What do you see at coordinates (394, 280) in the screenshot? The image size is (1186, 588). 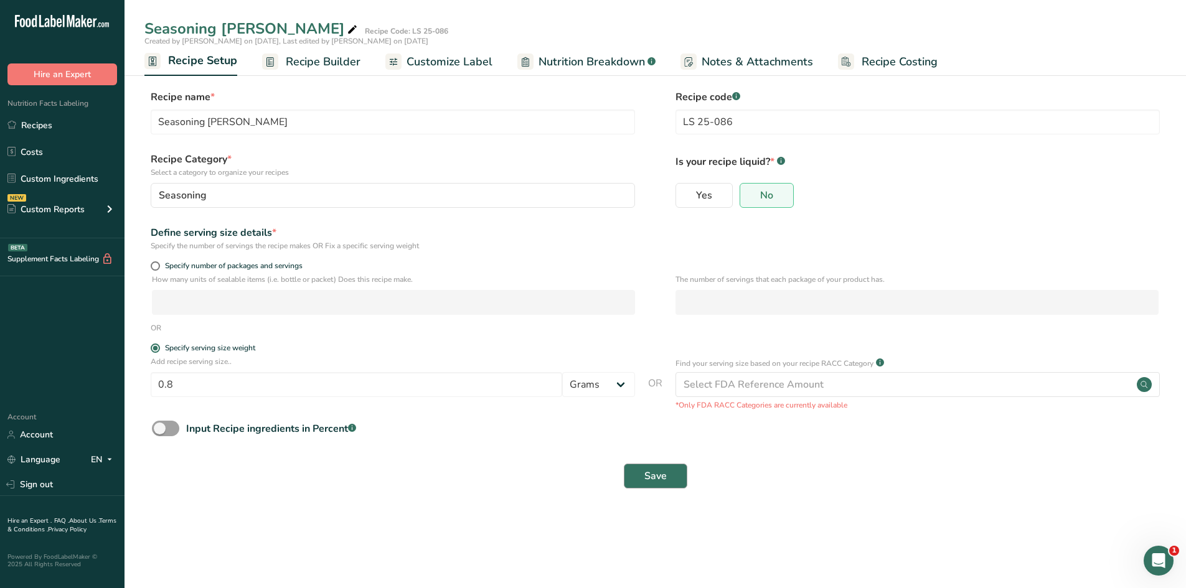 I see `p: How many units of sealable items (i.e. bottle or packet) Does this recipe make.` at bounding box center [394, 280].